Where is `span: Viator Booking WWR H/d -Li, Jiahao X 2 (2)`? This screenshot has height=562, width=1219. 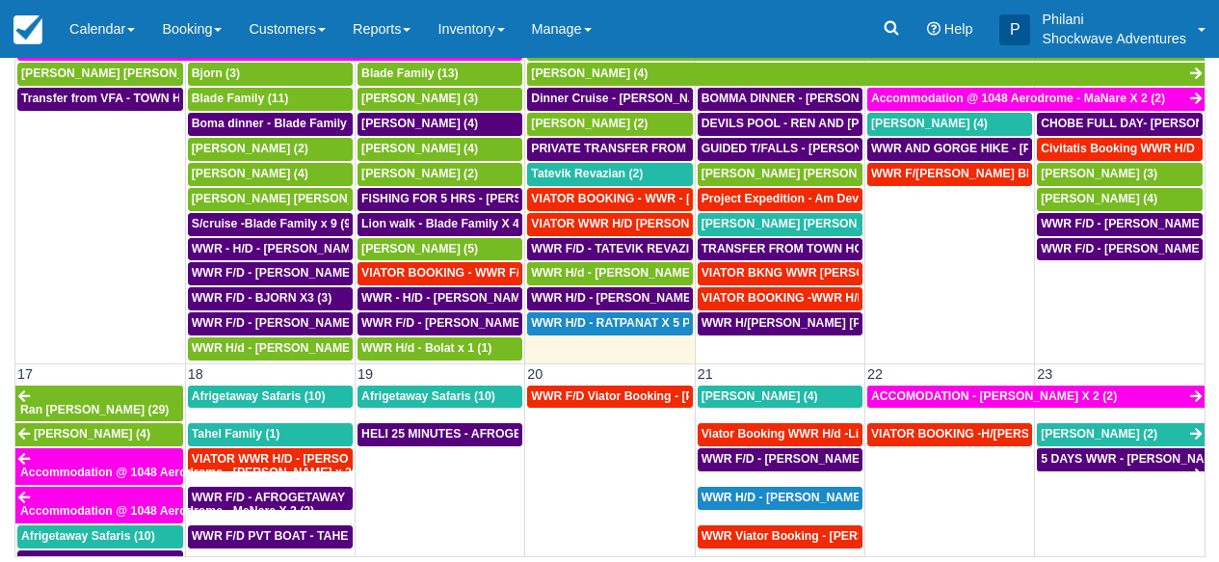
span: Viator Booking WWR H/d -Li, Jiahao X 2 (2) is located at coordinates (821, 434).